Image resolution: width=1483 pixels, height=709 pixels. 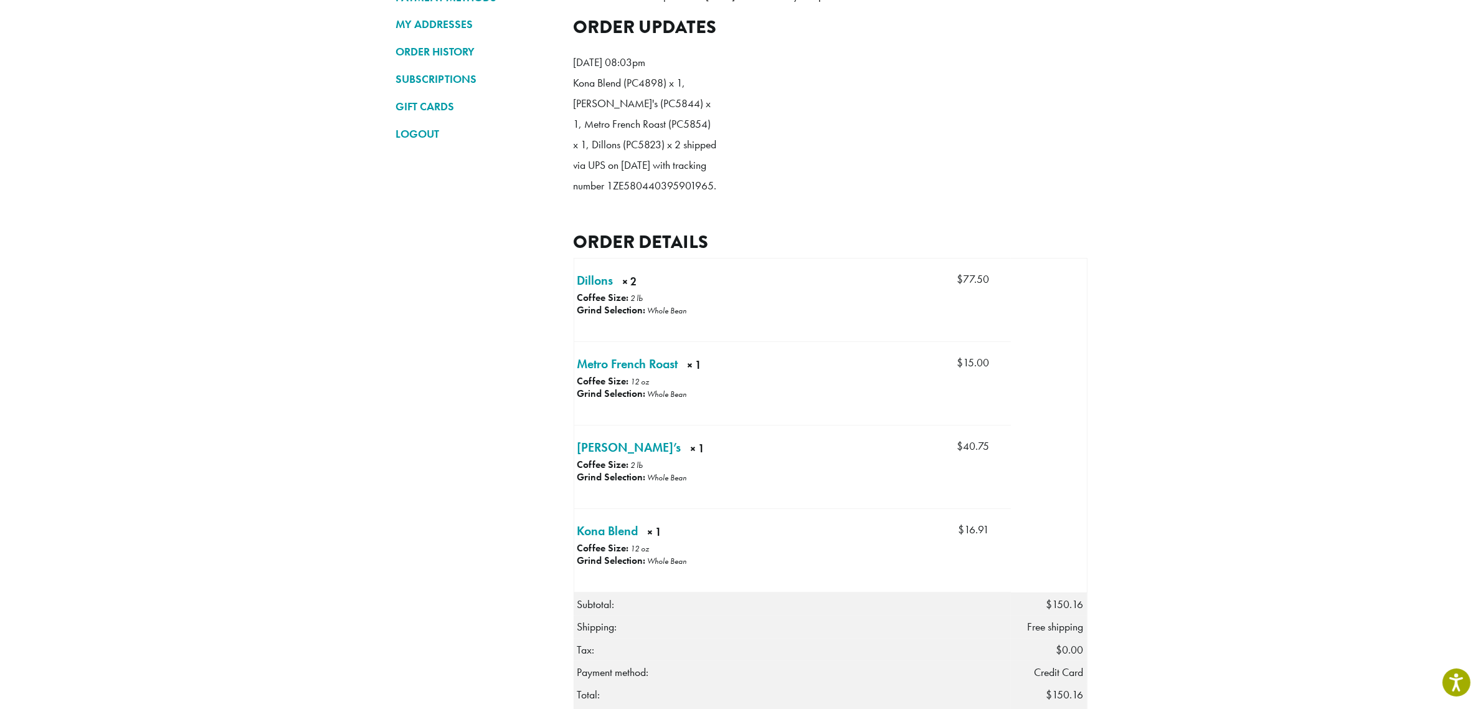 I want to click on th: Subtotal:, so click(x=792, y=603).